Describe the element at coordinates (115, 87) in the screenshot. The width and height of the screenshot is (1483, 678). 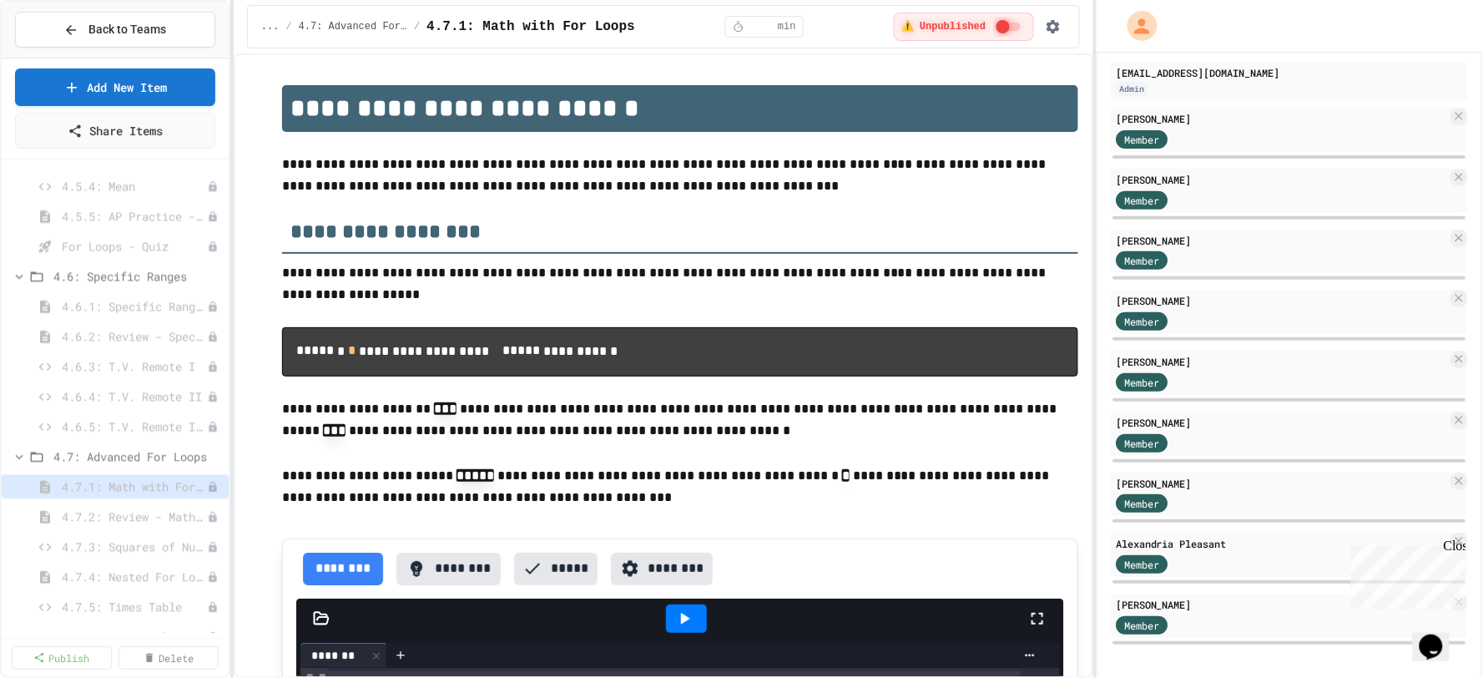
I see `a: Add New Item` at that location.